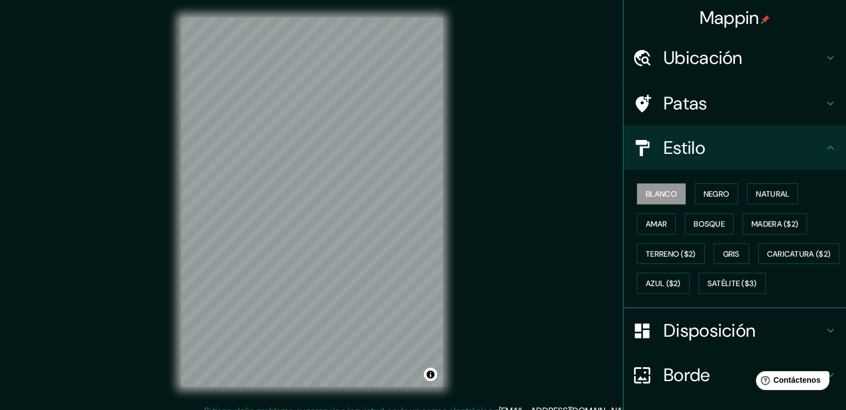 The width and height of the screenshot is (846, 410). Describe the element at coordinates (734, 103) in the screenshot. I see `div: Patas` at that location.